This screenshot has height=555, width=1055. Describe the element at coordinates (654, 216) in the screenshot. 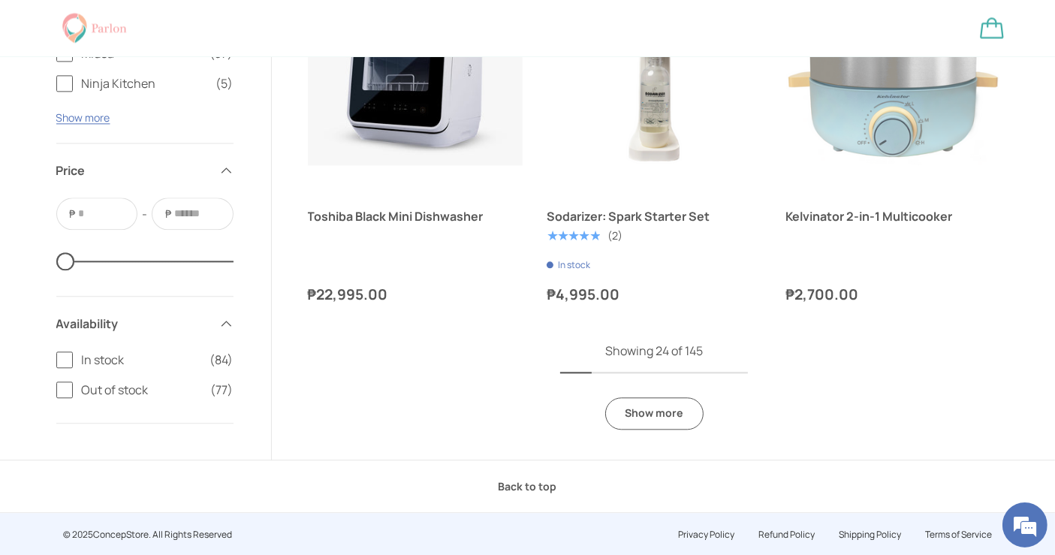

I see `a: Sodarizer: Spark Starter Set` at that location.